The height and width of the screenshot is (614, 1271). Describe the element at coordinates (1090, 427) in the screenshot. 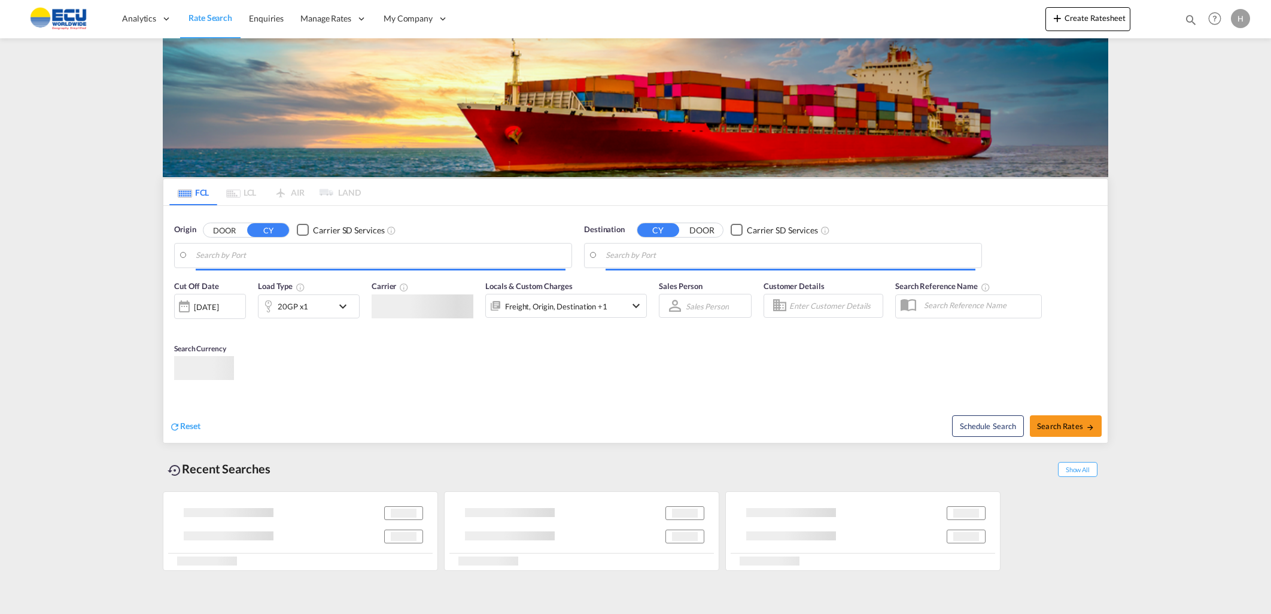

I see `md-icon: icon-arrow-right` at that location.